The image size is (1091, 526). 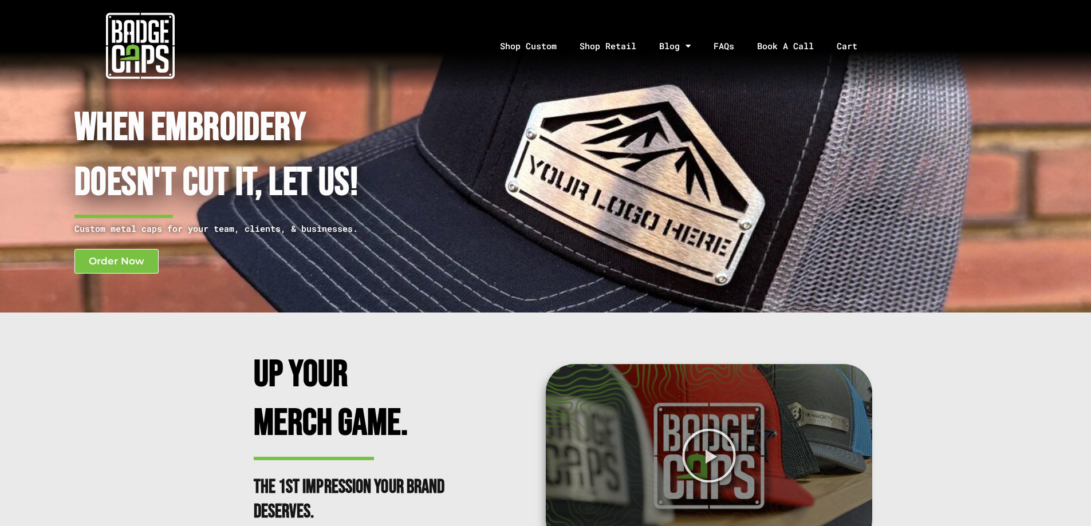 What do you see at coordinates (685, 46) in the screenshot?
I see `nav: Menu` at bounding box center [685, 46].